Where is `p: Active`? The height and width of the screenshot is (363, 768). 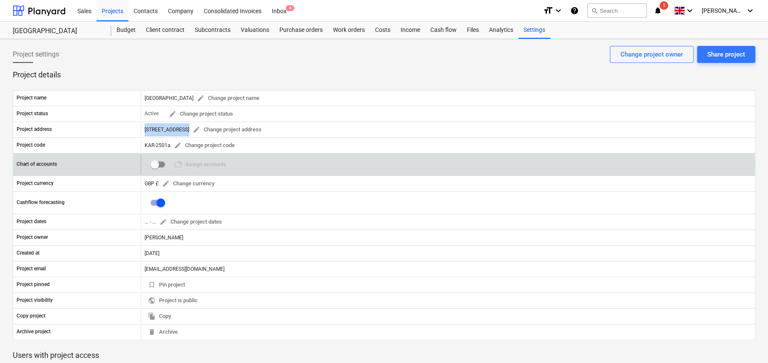 p: Active is located at coordinates (151, 114).